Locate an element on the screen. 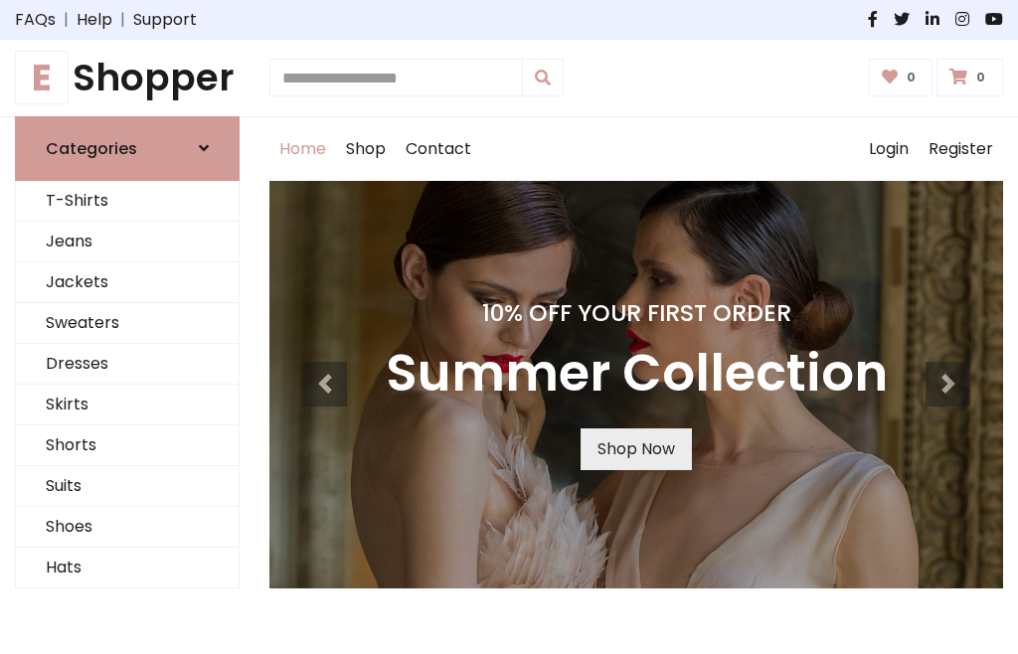 This screenshot has height=654, width=1018. a: Shorts is located at coordinates (127, 445).